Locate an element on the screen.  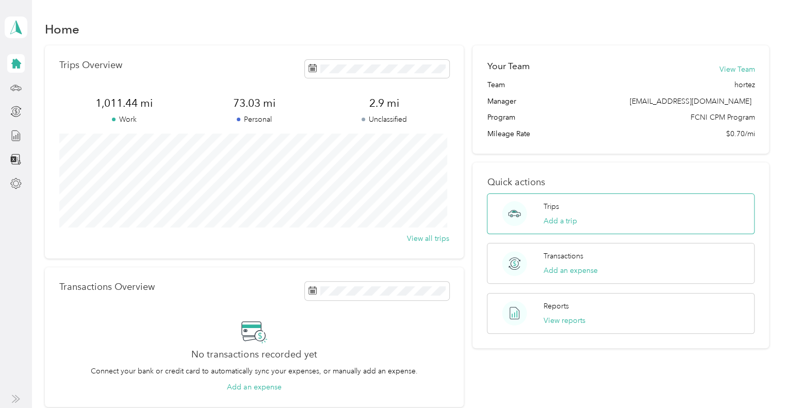
span: Mileage Rate is located at coordinates (508, 134).